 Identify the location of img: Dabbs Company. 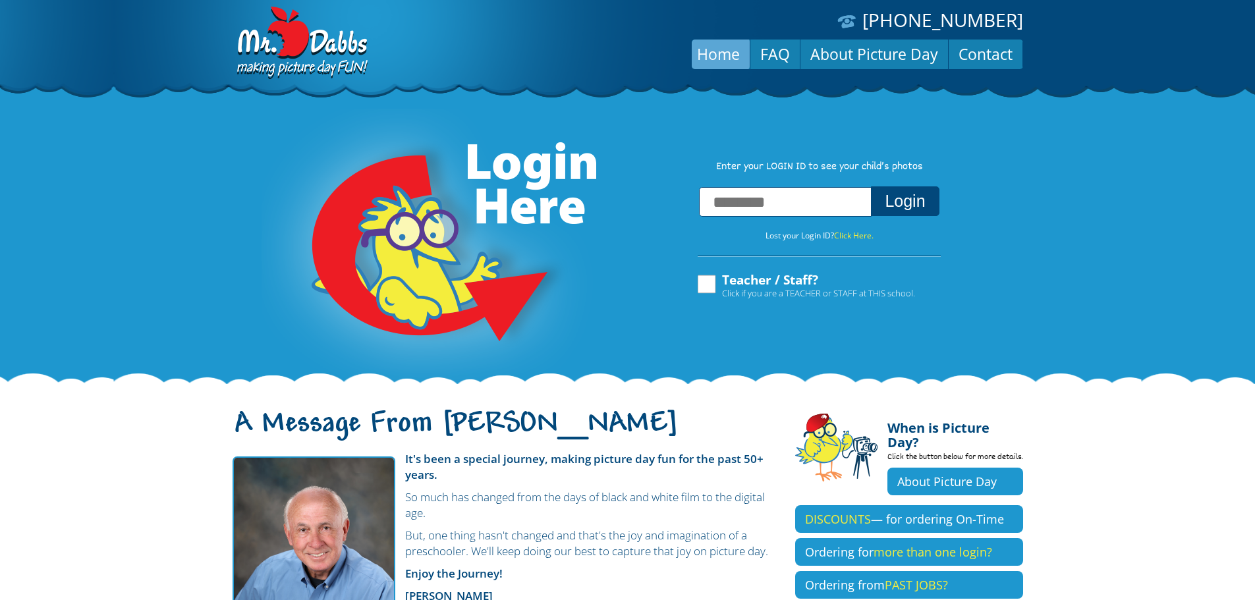
(301, 43).